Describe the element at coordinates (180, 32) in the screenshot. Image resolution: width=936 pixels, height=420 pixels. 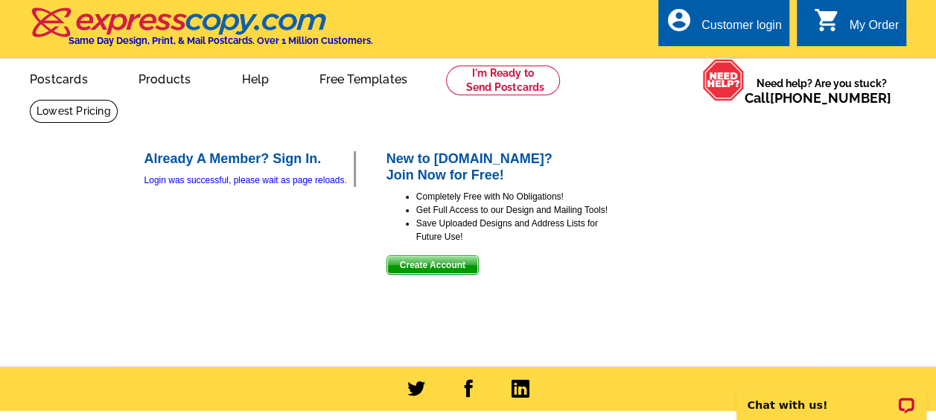
I see `button: Open LiveChat chat widget` at that location.